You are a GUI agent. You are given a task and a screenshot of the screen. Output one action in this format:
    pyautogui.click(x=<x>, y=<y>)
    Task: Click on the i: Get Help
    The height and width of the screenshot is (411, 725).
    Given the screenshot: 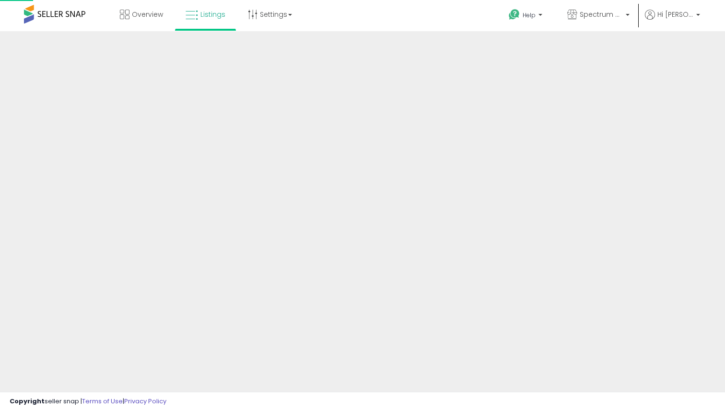 What is the action you would take?
    pyautogui.click(x=514, y=14)
    